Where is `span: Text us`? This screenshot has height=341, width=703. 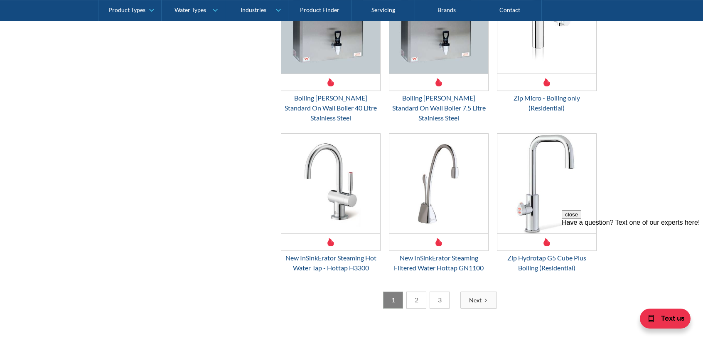
span: Text us is located at coordinates (53, 18).